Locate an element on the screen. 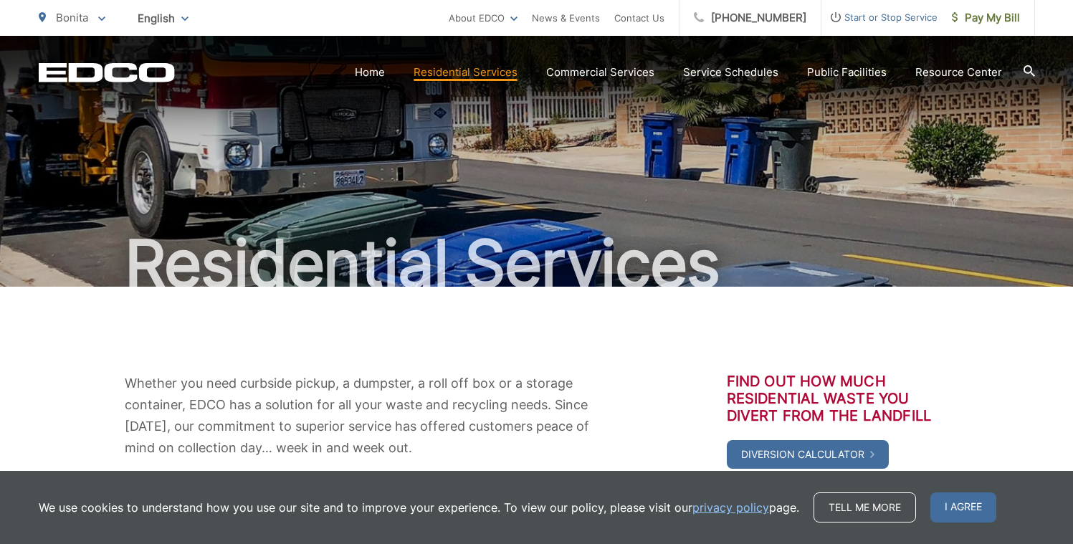 The image size is (1073, 544). a: Home is located at coordinates (370, 72).